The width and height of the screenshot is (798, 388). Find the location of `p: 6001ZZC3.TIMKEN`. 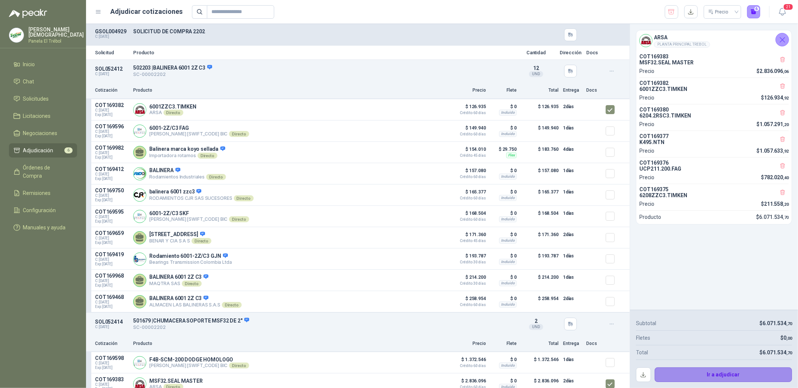

p: 6001ZZC3.TIMKEN is located at coordinates (173, 107).